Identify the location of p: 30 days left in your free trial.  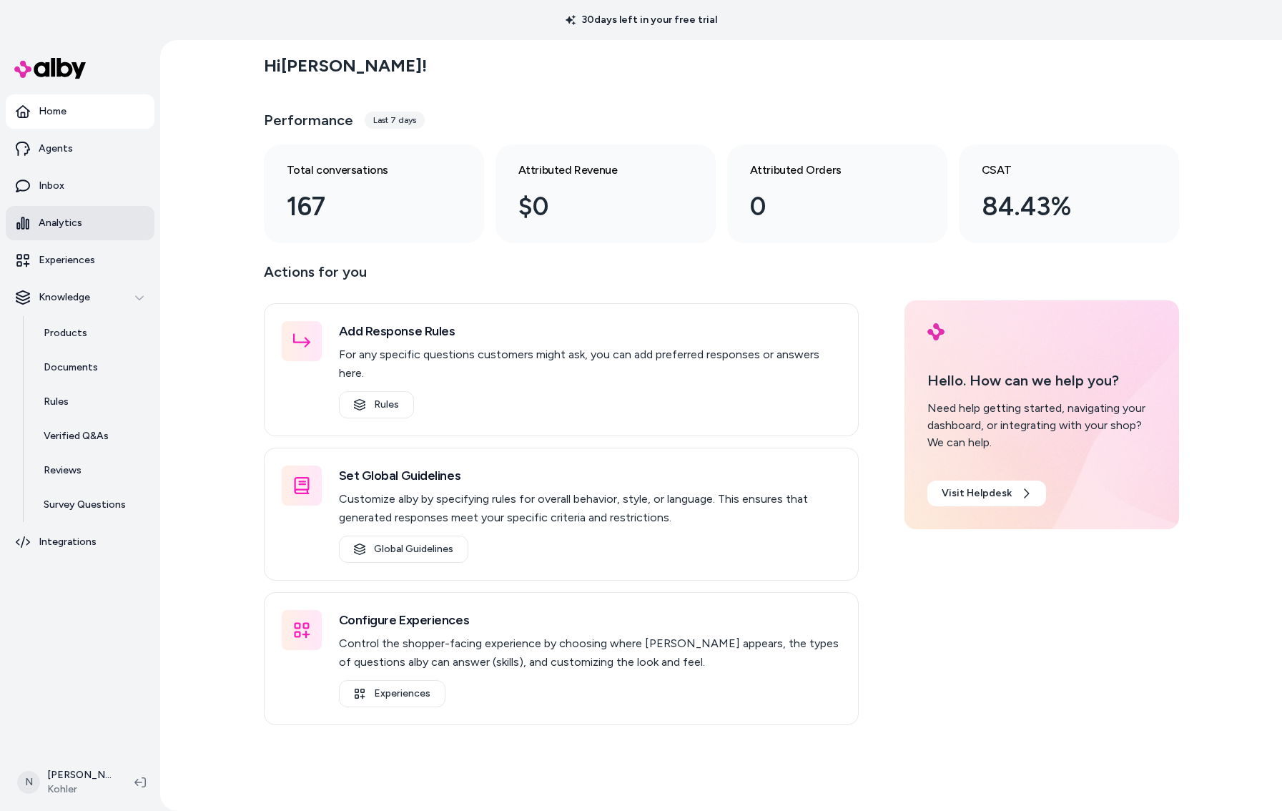
(641, 20).